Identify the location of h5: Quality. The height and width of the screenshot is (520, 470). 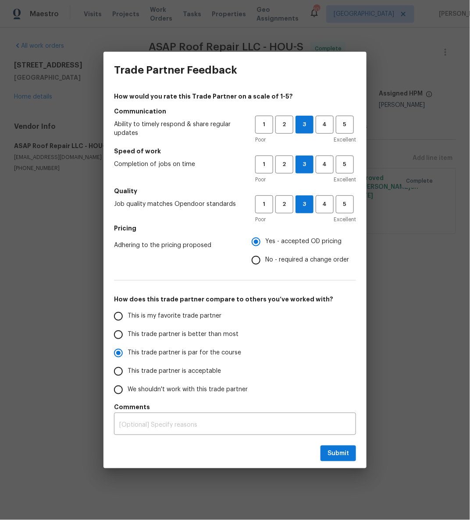
(235, 191).